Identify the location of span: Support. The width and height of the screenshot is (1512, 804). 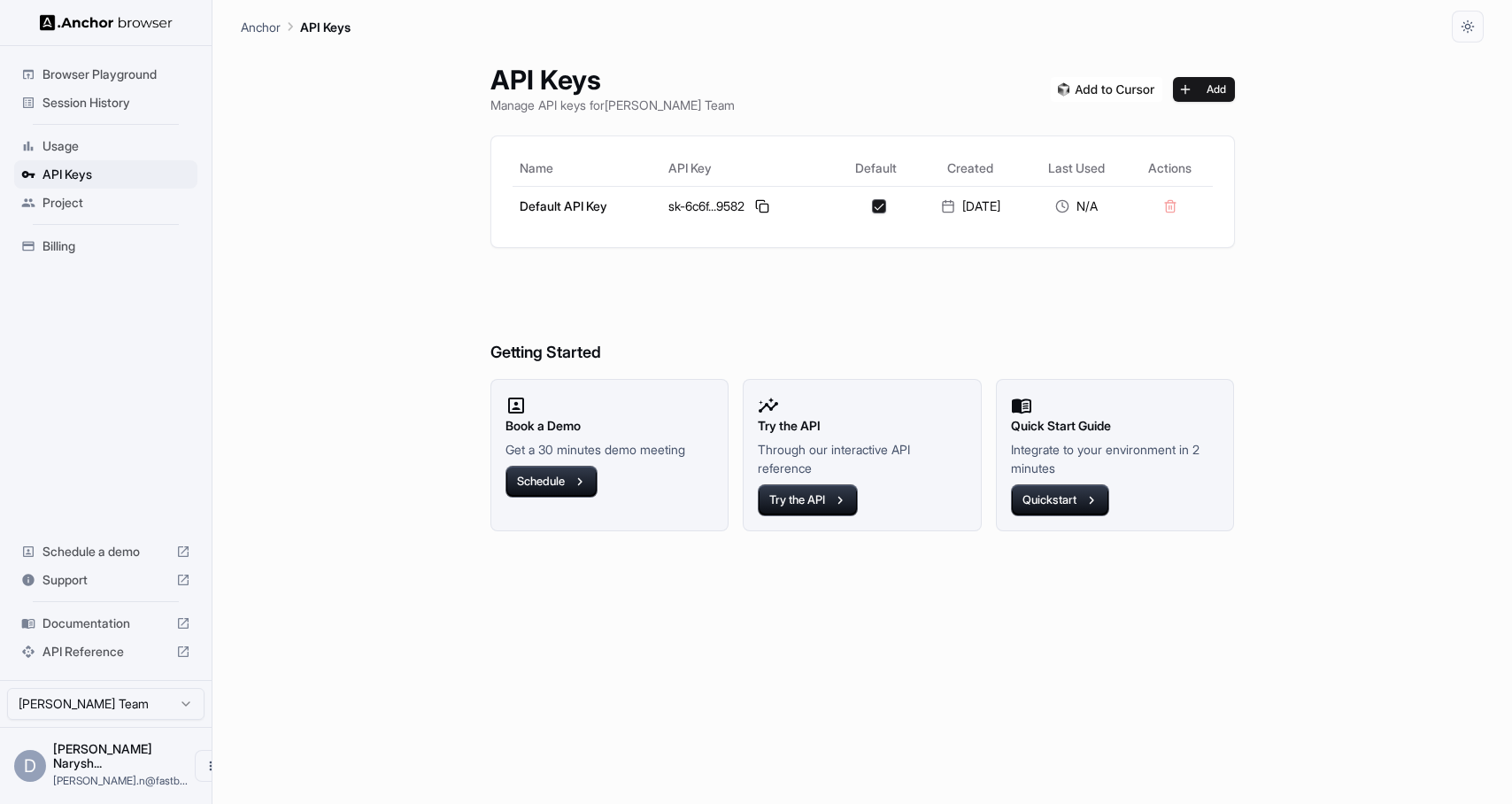
(105, 580).